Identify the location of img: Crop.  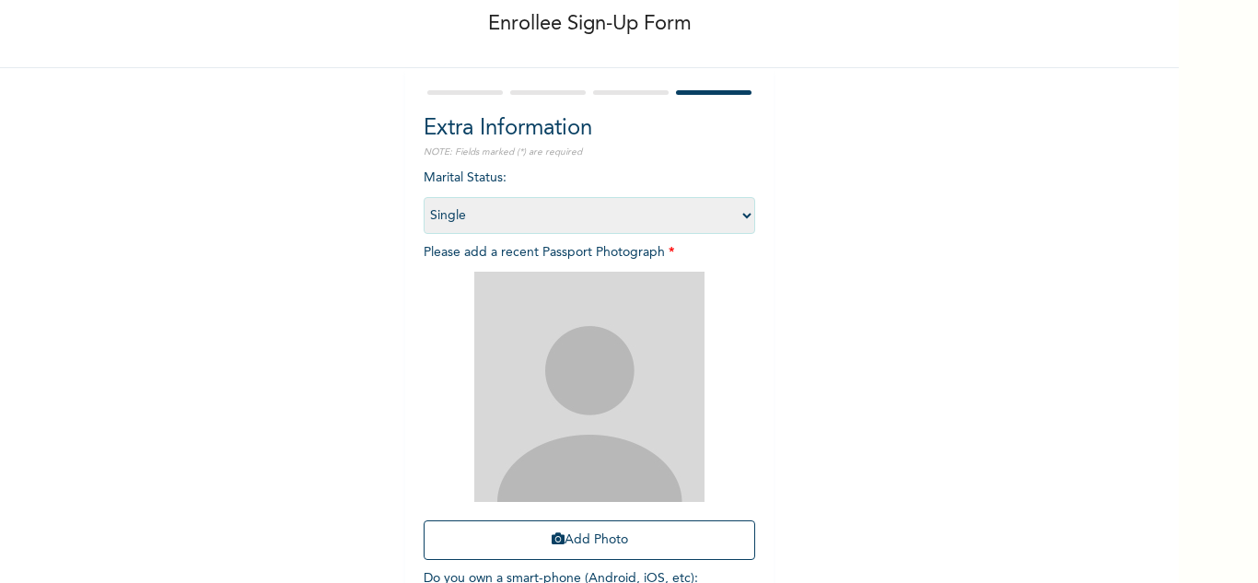
(589, 387).